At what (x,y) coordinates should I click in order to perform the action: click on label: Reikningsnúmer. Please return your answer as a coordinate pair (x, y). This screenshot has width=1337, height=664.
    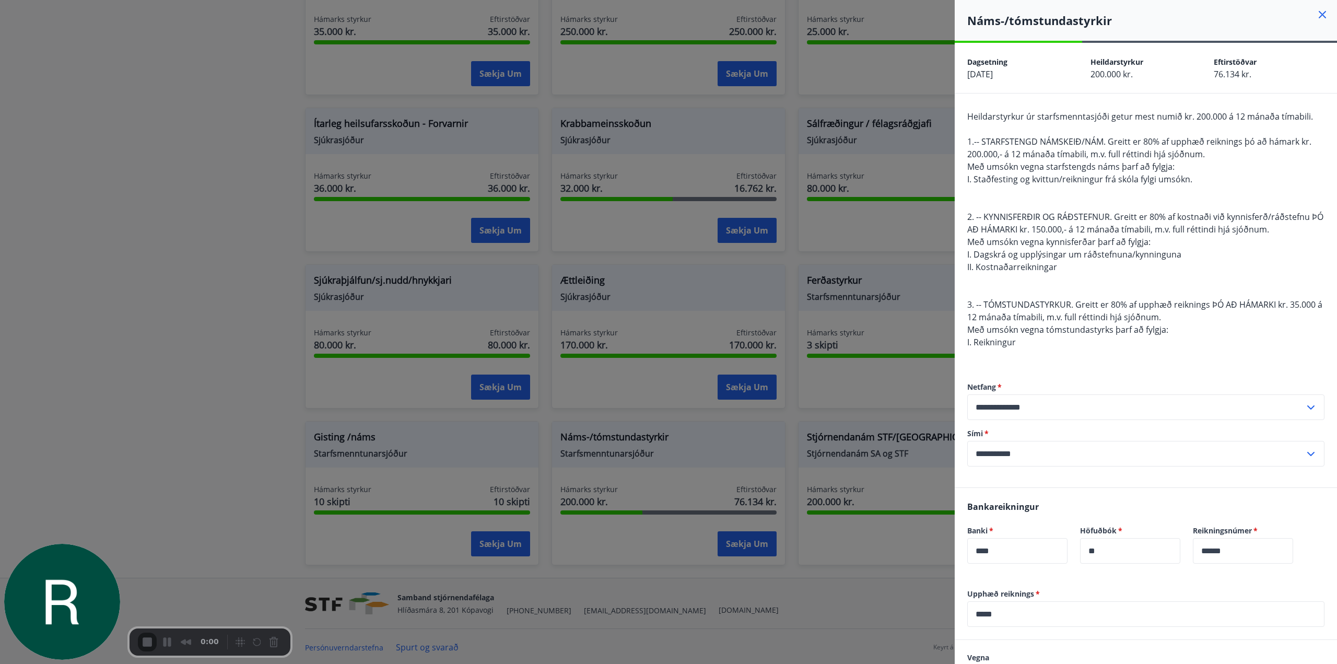
    Looking at the image, I should click on (1243, 531).